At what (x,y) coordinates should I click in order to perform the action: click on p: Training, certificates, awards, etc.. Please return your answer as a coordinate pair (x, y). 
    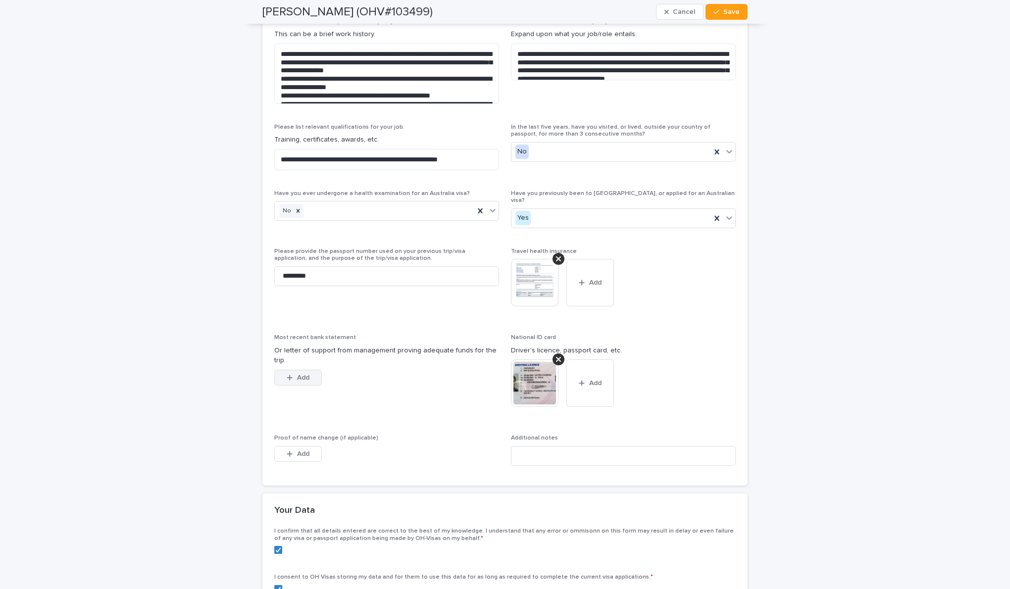
    Looking at the image, I should click on (386, 140).